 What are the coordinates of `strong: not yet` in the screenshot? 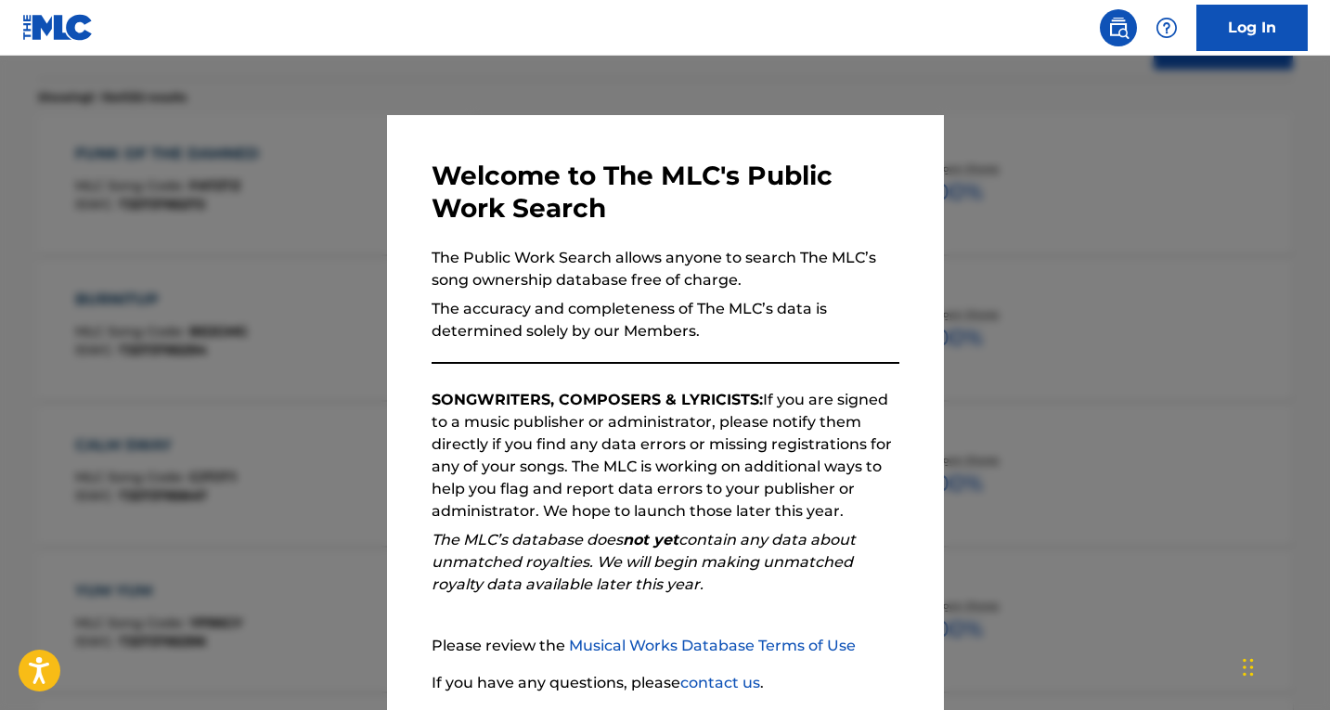 It's located at (651, 539).